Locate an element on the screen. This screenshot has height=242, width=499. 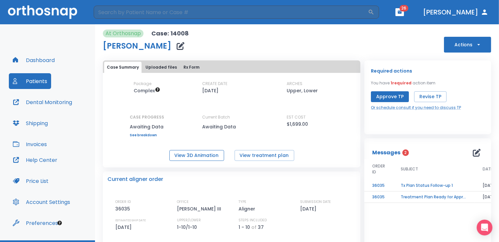
span: 2 is located at coordinates (406, 152).